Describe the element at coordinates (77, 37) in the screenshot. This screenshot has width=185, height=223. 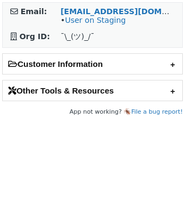
I see `span: ¯\_(ツ)_/¯` at that location.